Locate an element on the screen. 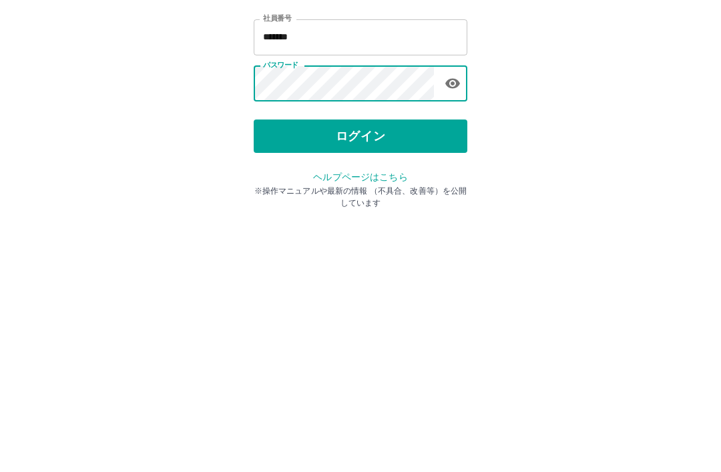 The width and height of the screenshot is (721, 472). label: 社員番号 is located at coordinates (277, 130).